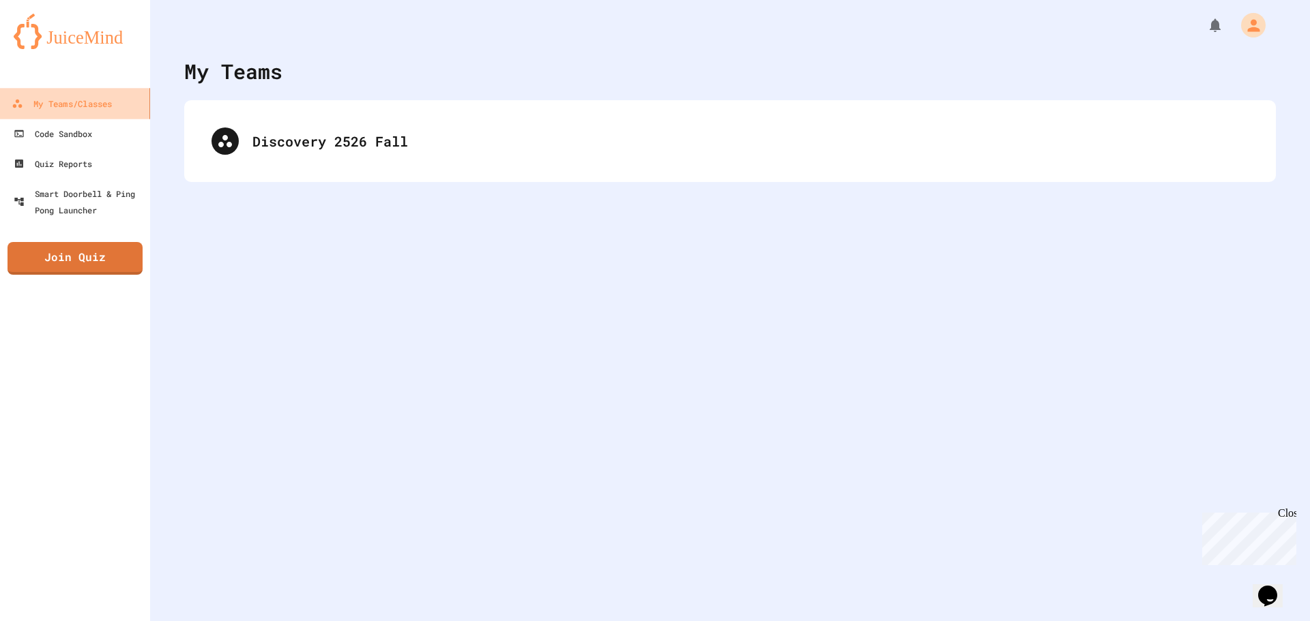 Image resolution: width=1310 pixels, height=621 pixels. What do you see at coordinates (1204, 25) in the screenshot?
I see `div: My Notifications` at bounding box center [1204, 25].